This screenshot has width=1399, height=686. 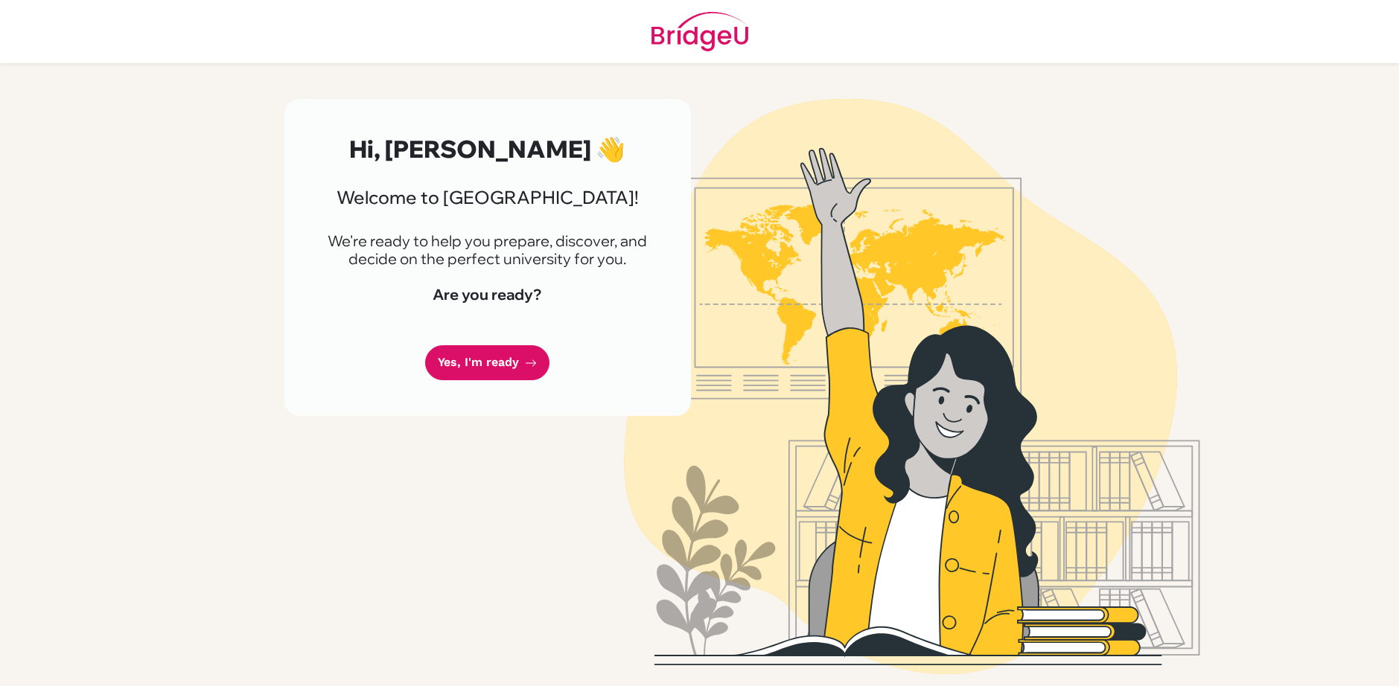 What do you see at coordinates (912, 386) in the screenshot?
I see `img: Welcome to Bridge U` at bounding box center [912, 386].